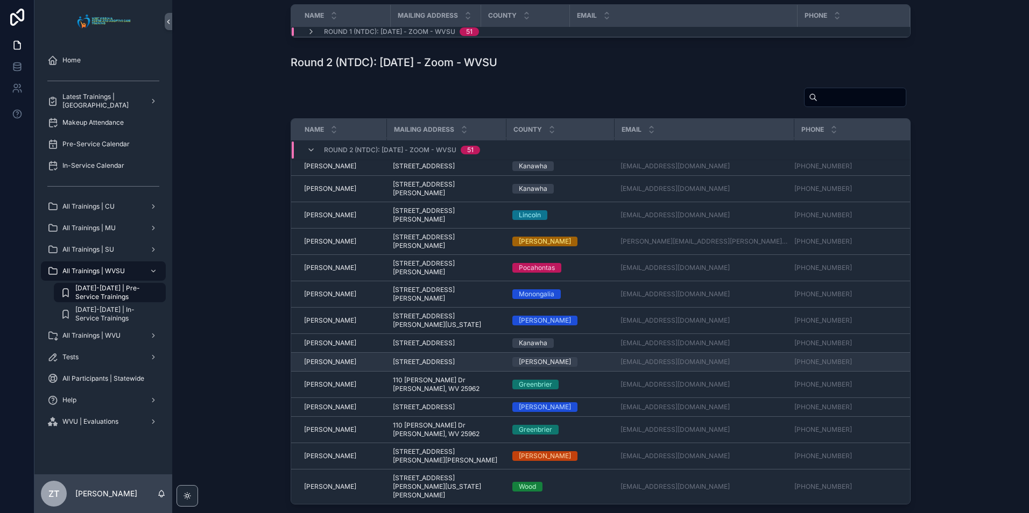  What do you see at coordinates (103, 22) in the screenshot?
I see `img: App logo` at bounding box center [103, 22].